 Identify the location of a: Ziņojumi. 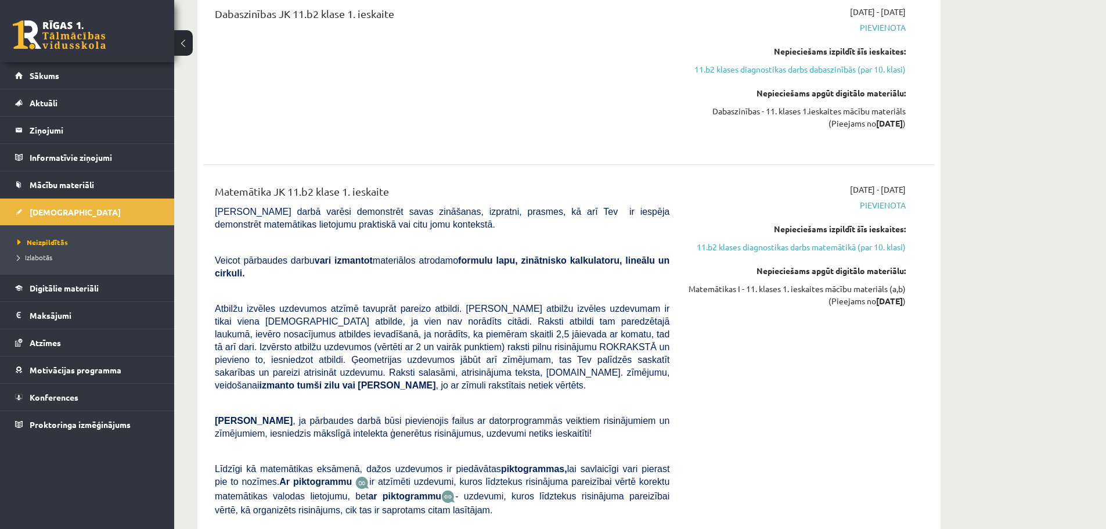
(87, 130).